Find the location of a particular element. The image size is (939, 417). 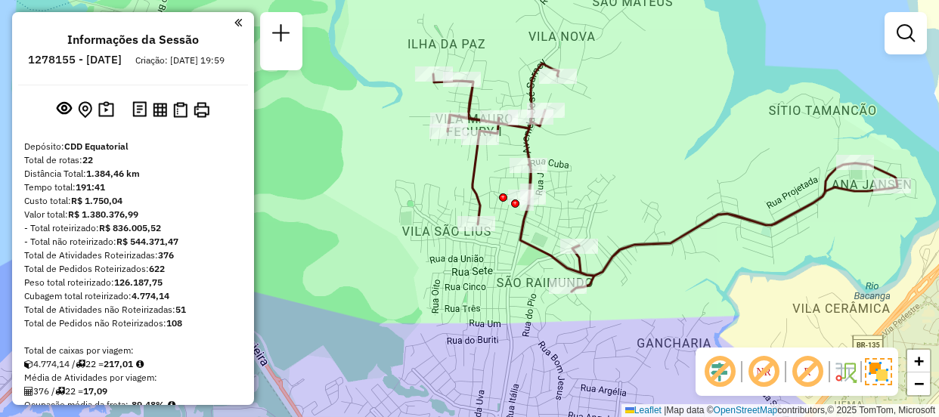

strong: R$ 1.380.376,99 is located at coordinates (103, 214).